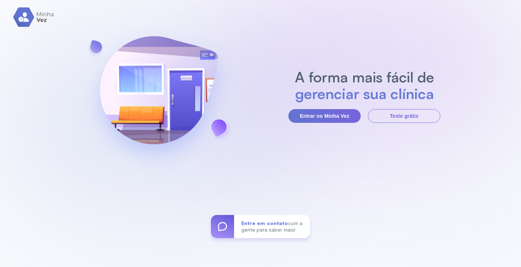 Image resolution: width=521 pixels, height=267 pixels. What do you see at coordinates (264, 223) in the screenshot?
I see `span: Entre em contato` at bounding box center [264, 223].